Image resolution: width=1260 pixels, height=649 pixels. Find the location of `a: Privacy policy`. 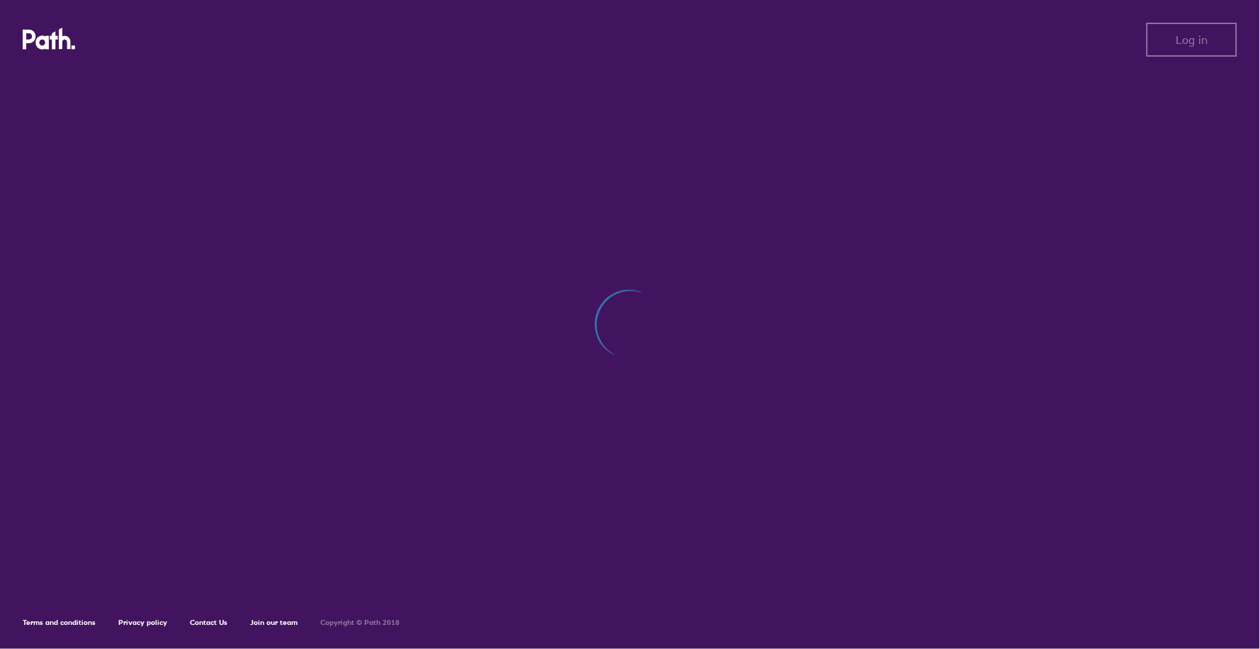

a: Privacy policy is located at coordinates (142, 622).